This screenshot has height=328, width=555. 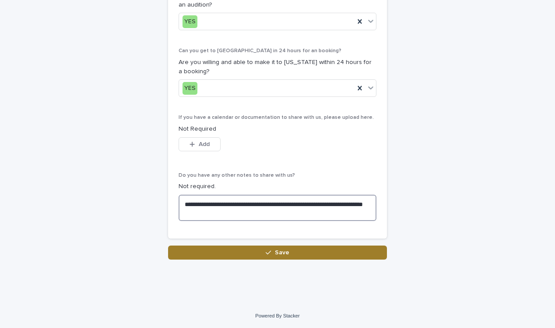 I want to click on span: Add, so click(x=204, y=144).